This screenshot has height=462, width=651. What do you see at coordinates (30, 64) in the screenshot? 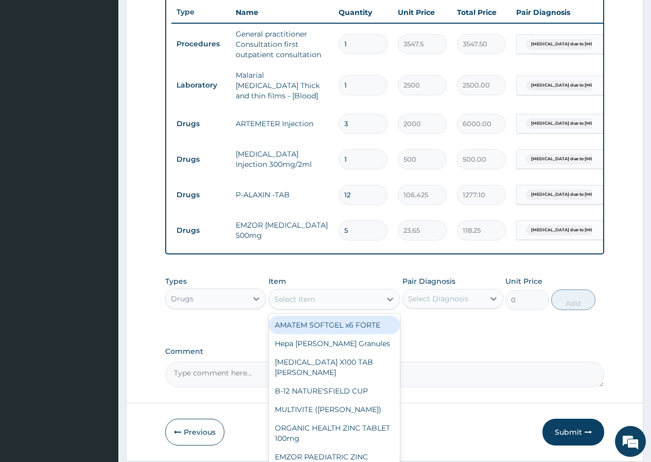
I see `img: d_794563401_company_1708531726252_794563401` at bounding box center [30, 64].